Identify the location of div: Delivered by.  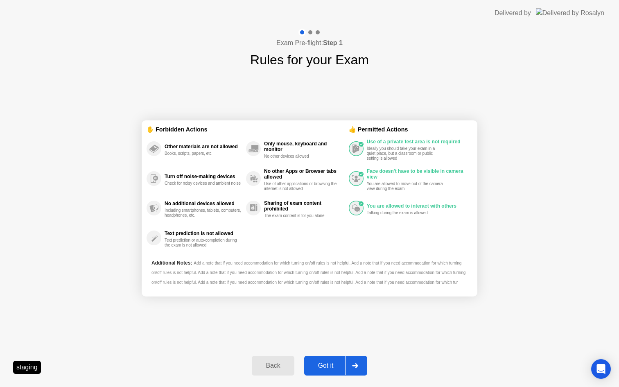
(512, 13).